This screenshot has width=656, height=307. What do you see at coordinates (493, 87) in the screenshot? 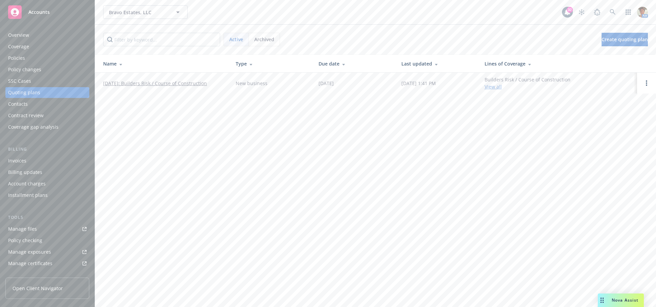
I see `a: View all` at bounding box center [493, 87].